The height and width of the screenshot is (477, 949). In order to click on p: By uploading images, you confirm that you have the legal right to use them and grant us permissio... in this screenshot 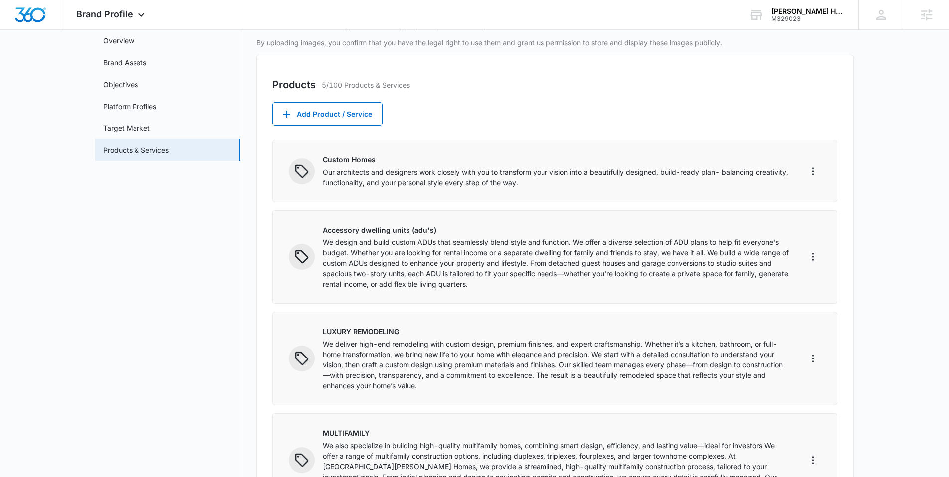, I will do `click(555, 42)`.